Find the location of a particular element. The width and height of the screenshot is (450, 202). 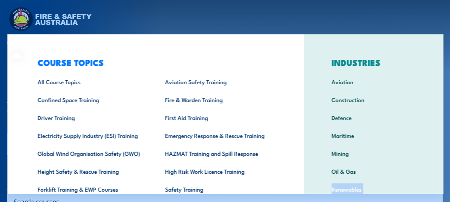

a: HAZMAT Training and Spill Response is located at coordinates (217, 153).